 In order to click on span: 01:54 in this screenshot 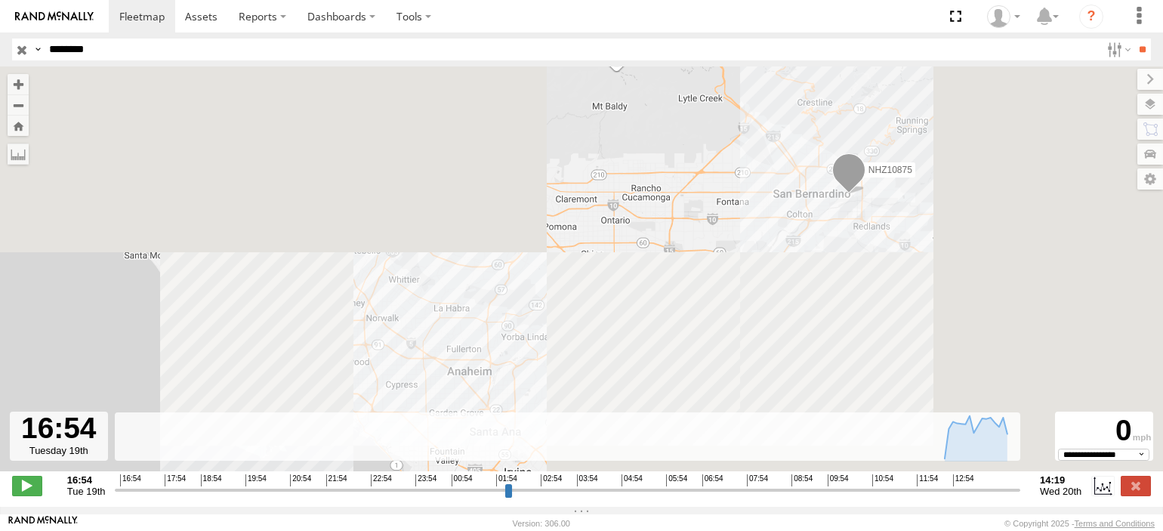, I will do `click(507, 480)`.